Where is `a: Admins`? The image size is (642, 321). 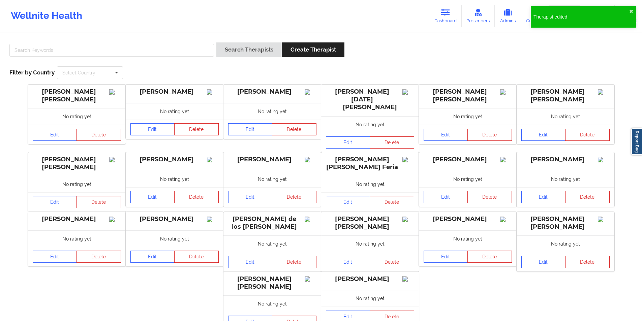
a: Admins is located at coordinates (508, 16).